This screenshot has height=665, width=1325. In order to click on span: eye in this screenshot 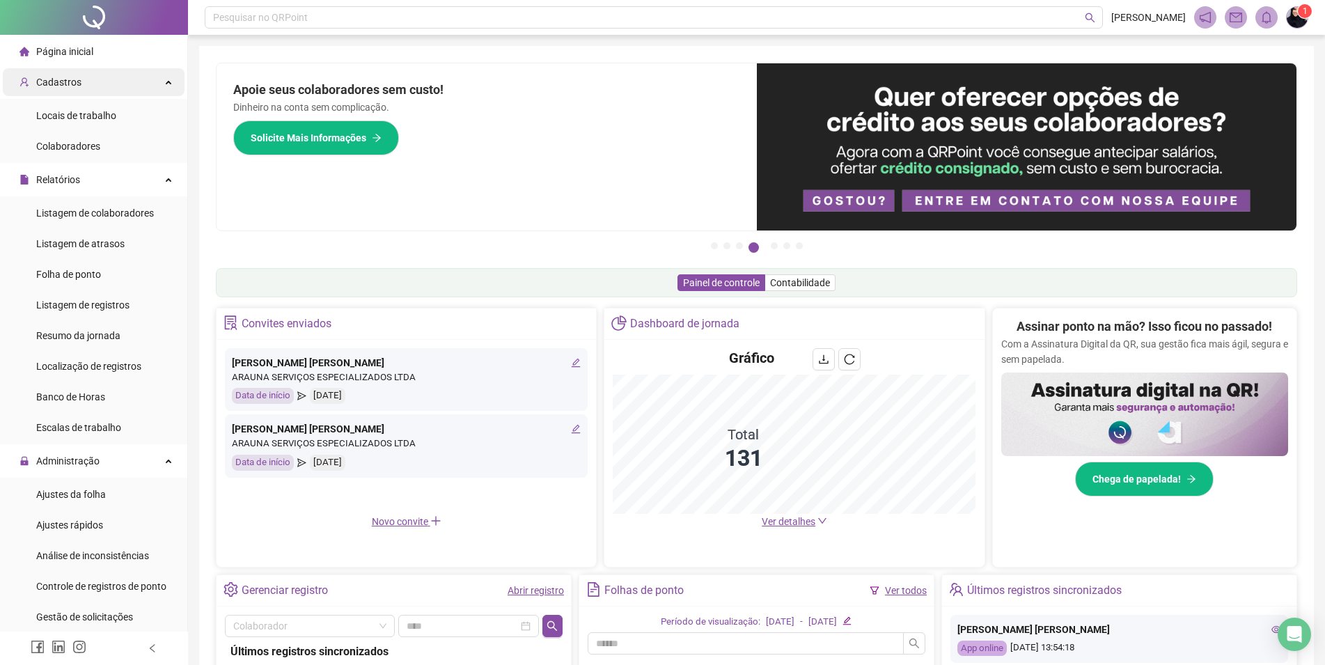, I will do `click(1276, 629)`.